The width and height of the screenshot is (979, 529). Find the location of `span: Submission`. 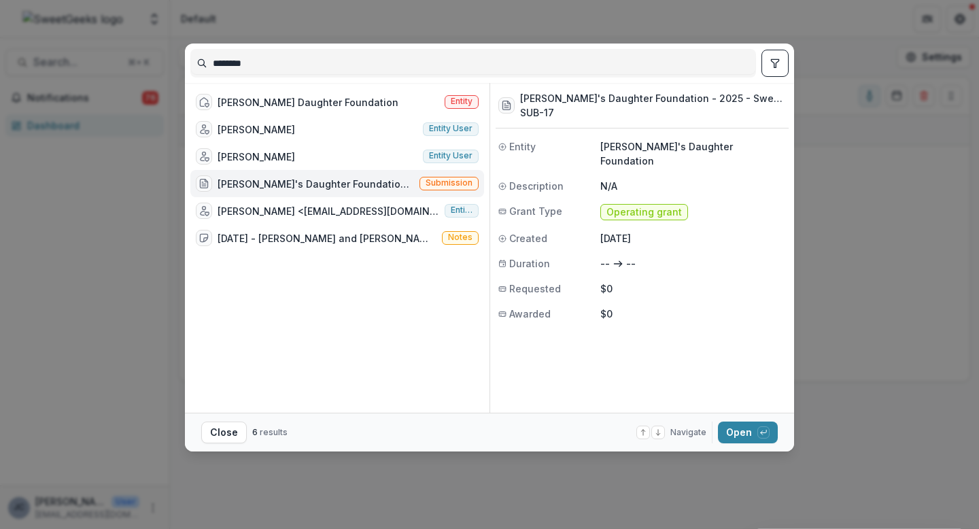

span: Submission is located at coordinates (449, 183).